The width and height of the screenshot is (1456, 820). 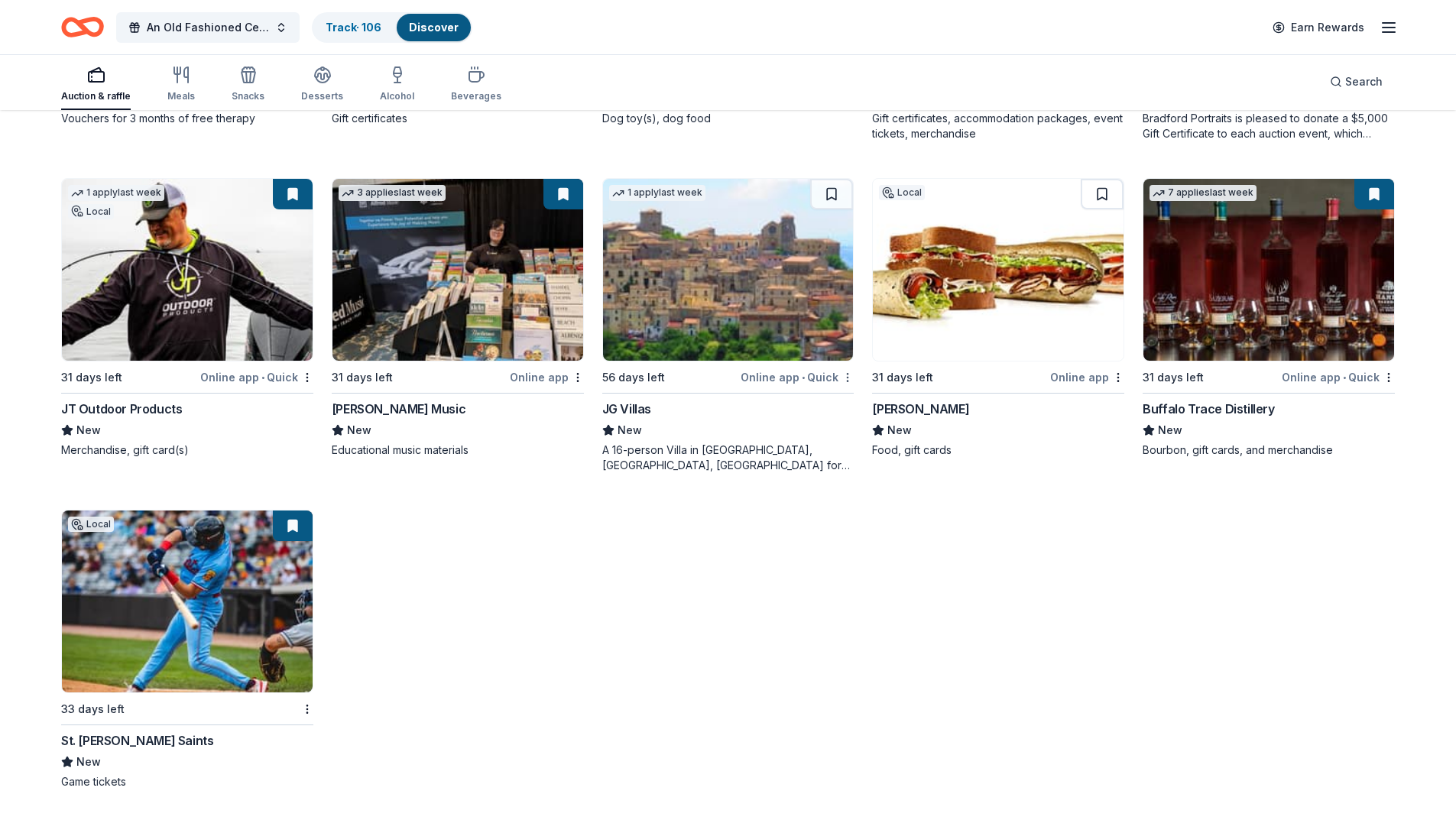 I want to click on div: Gift certificates, so click(x=458, y=119).